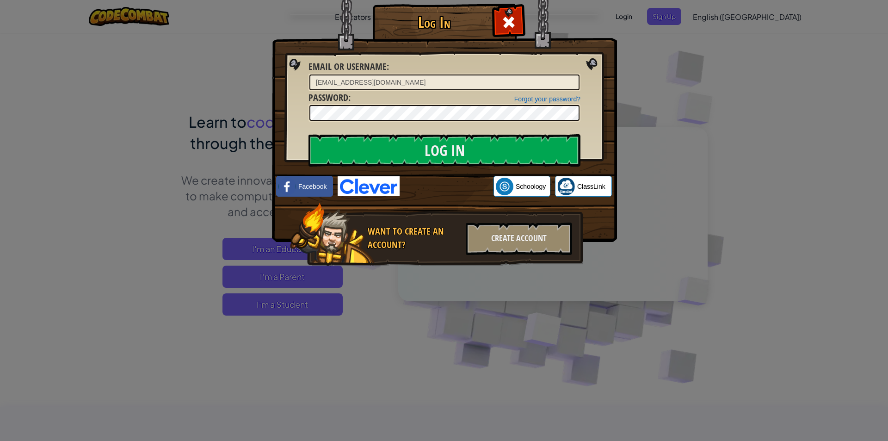  Describe the element at coordinates (591, 186) in the screenshot. I see `span: ClassLink` at that location.